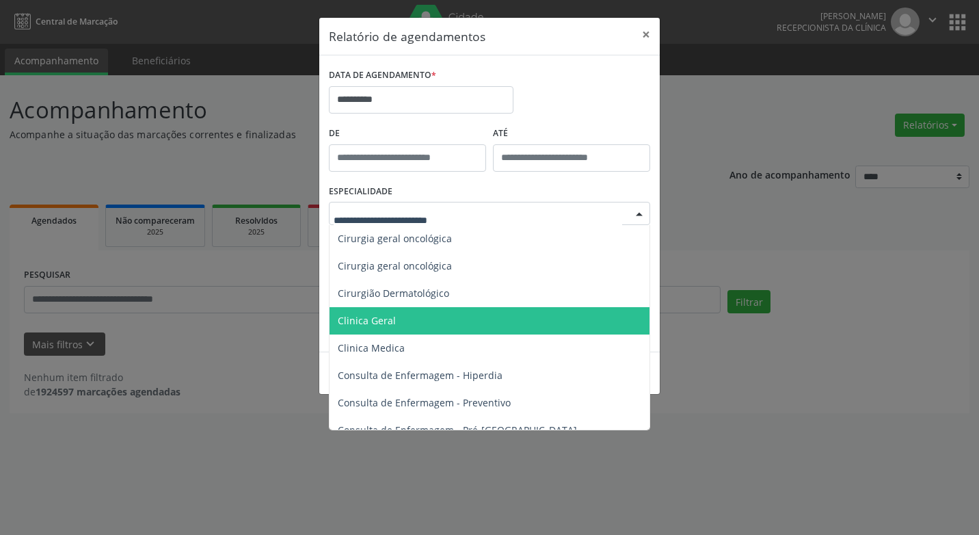 The image size is (979, 535). What do you see at coordinates (366, 320) in the screenshot?
I see `span: Clinica Geral` at bounding box center [366, 320].